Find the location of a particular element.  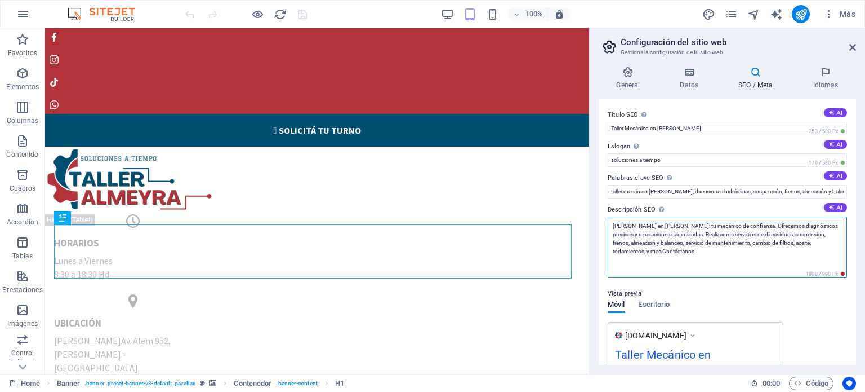

i: Este elemento es un preajuste personalizable is located at coordinates (202, 383).